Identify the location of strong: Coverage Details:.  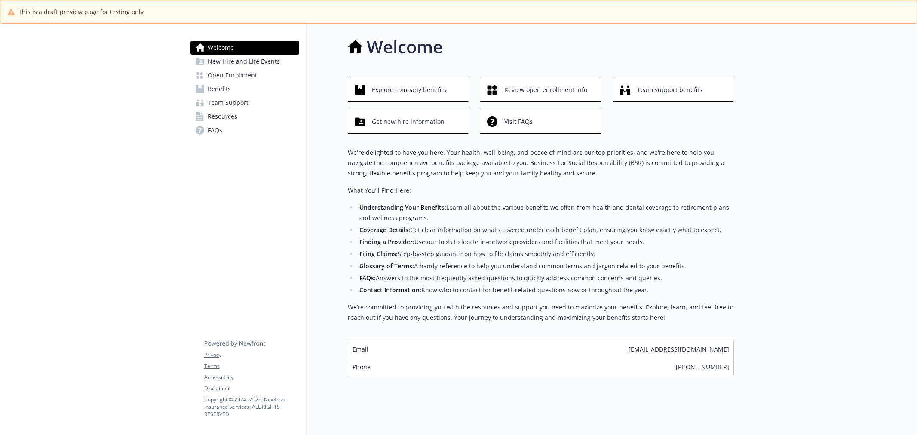
(385, 230).